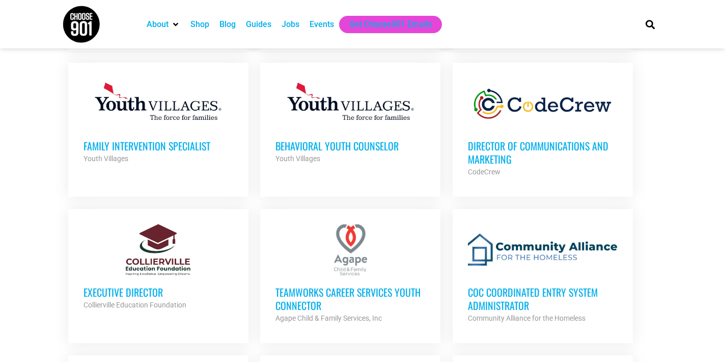  Describe the element at coordinates (200, 24) in the screenshot. I see `a: Shop` at that location.